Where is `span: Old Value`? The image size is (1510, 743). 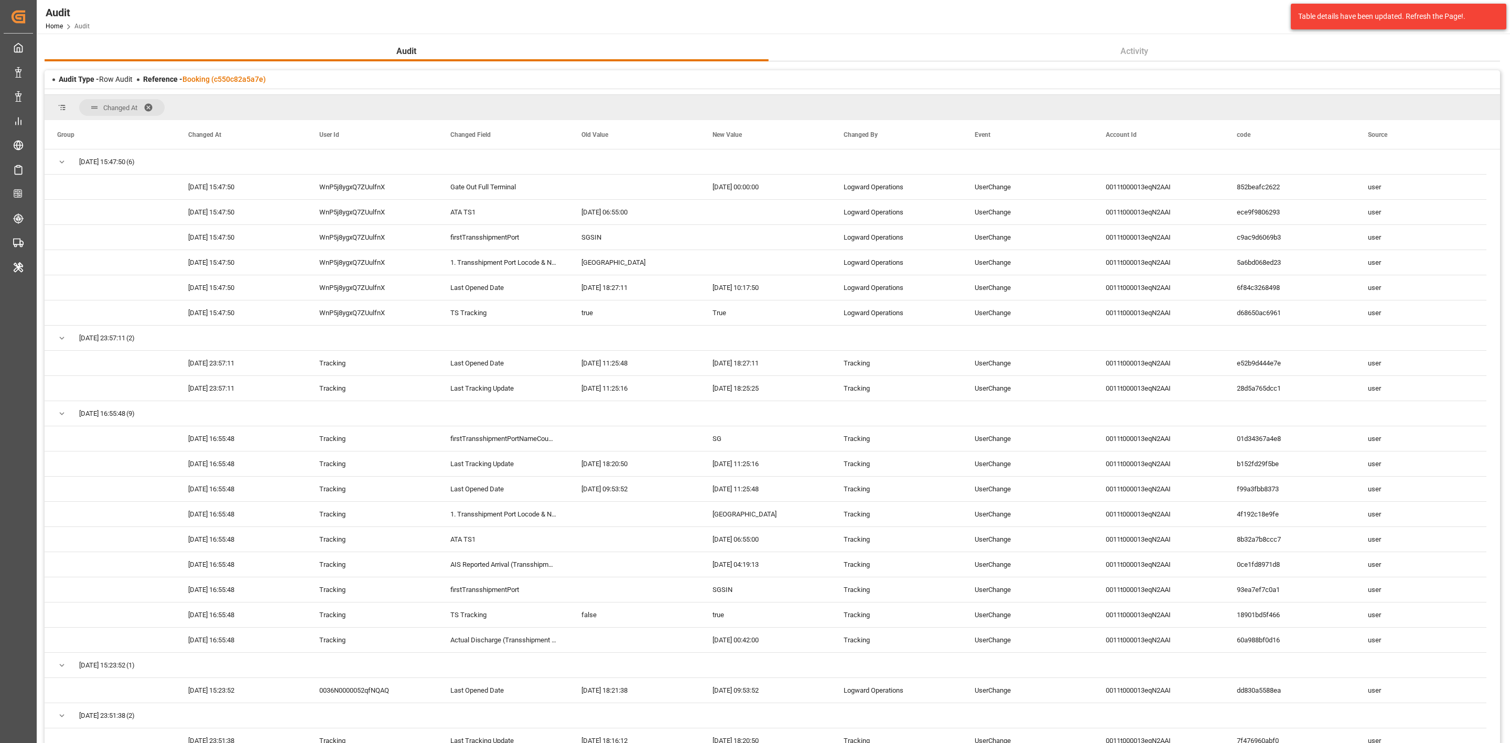 span: Old Value is located at coordinates (595, 135).